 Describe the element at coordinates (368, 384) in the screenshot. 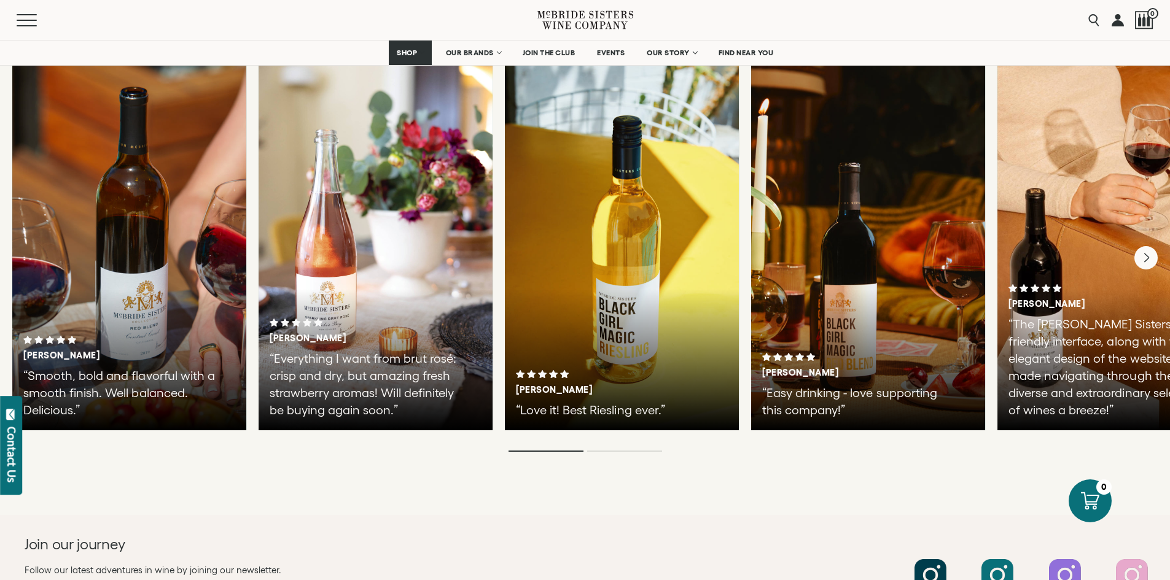

I see `p: “Everything I want from brut rosé: crisp and dry, but amazing fresh strawberry aromas! Will defin...` at that location.